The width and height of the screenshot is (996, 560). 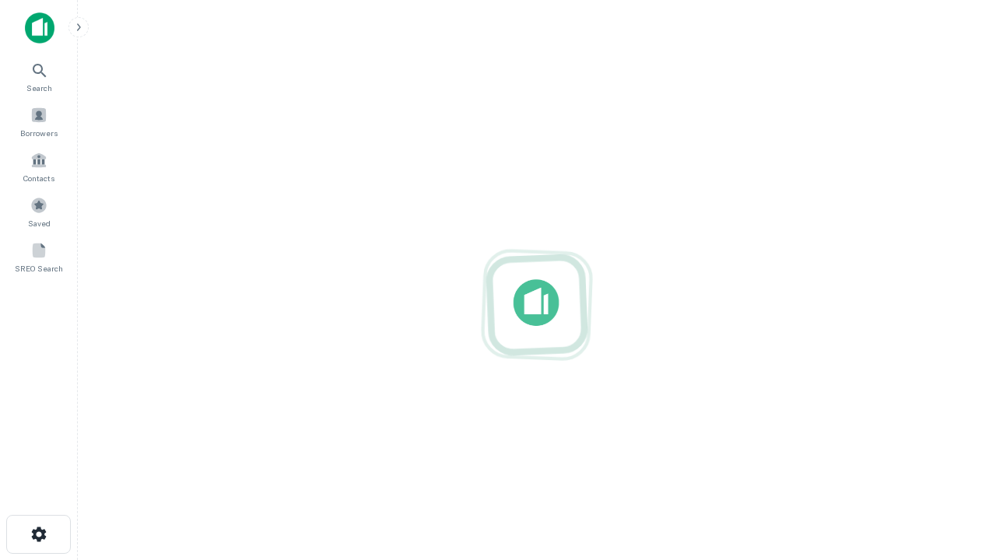 I want to click on span: SREO Search, so click(x=39, y=268).